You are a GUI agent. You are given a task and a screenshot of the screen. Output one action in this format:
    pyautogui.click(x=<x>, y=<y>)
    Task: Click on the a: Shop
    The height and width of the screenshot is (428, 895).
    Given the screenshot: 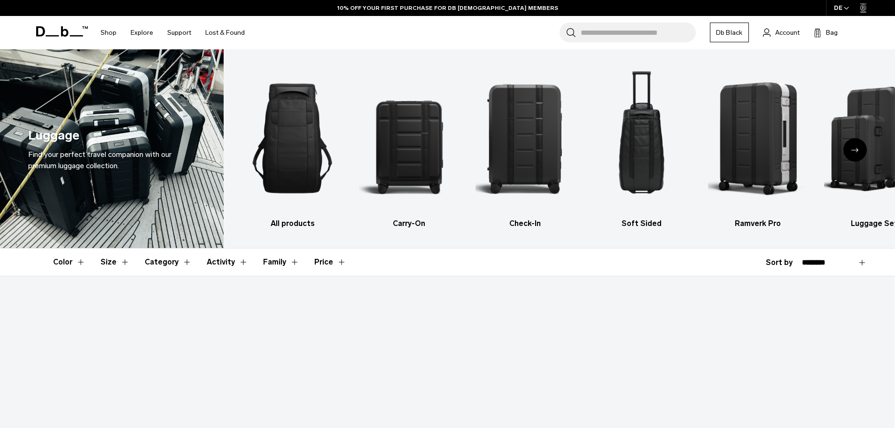 What is the action you would take?
    pyautogui.click(x=109, y=32)
    